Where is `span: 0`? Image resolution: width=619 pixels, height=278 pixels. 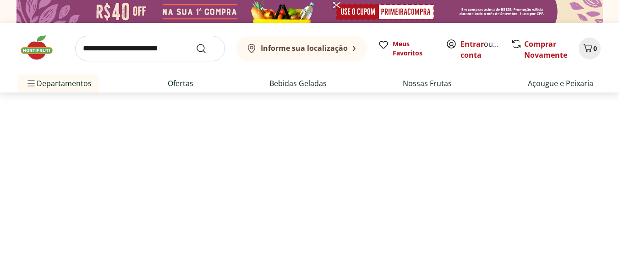
span: 0 is located at coordinates (595, 48).